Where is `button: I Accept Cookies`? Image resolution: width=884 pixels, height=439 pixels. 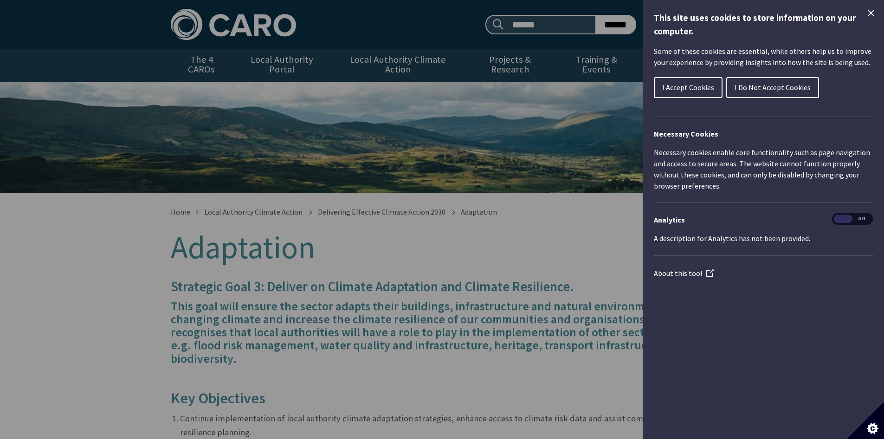 button: I Accept Cookies is located at coordinates (688, 87).